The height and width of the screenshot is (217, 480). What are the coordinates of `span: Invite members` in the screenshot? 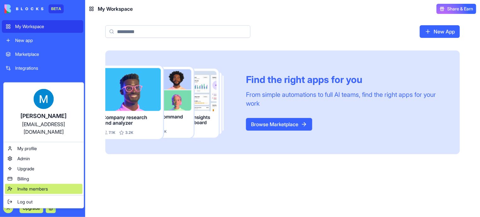 It's located at (32, 189).